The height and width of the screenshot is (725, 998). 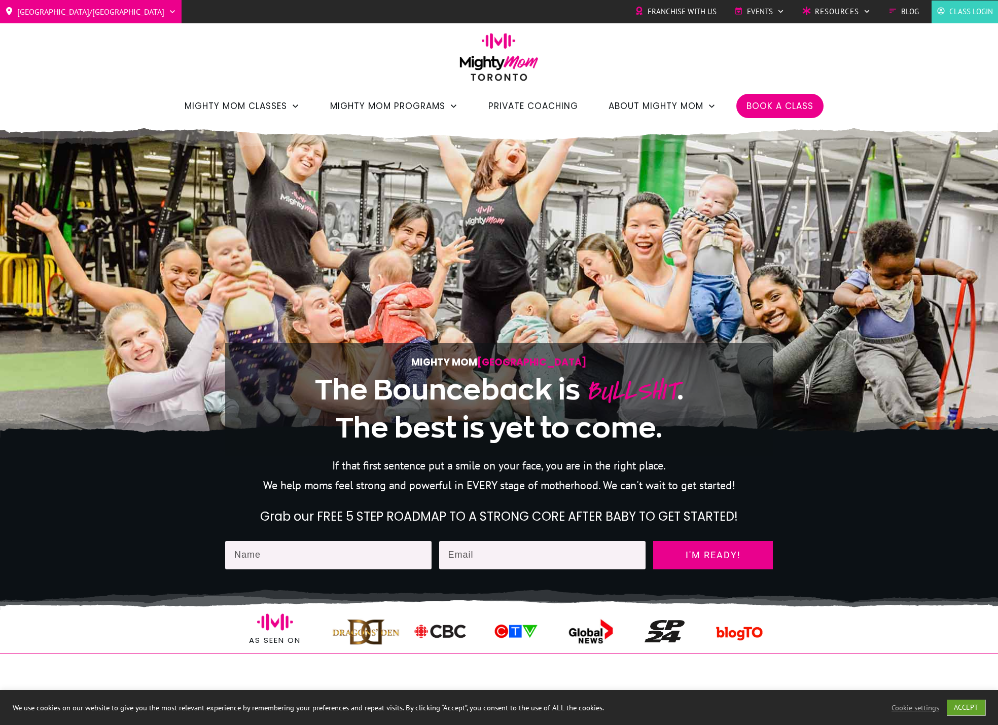 What do you see at coordinates (915, 708) in the screenshot?
I see `a: Cookie settings` at bounding box center [915, 708].